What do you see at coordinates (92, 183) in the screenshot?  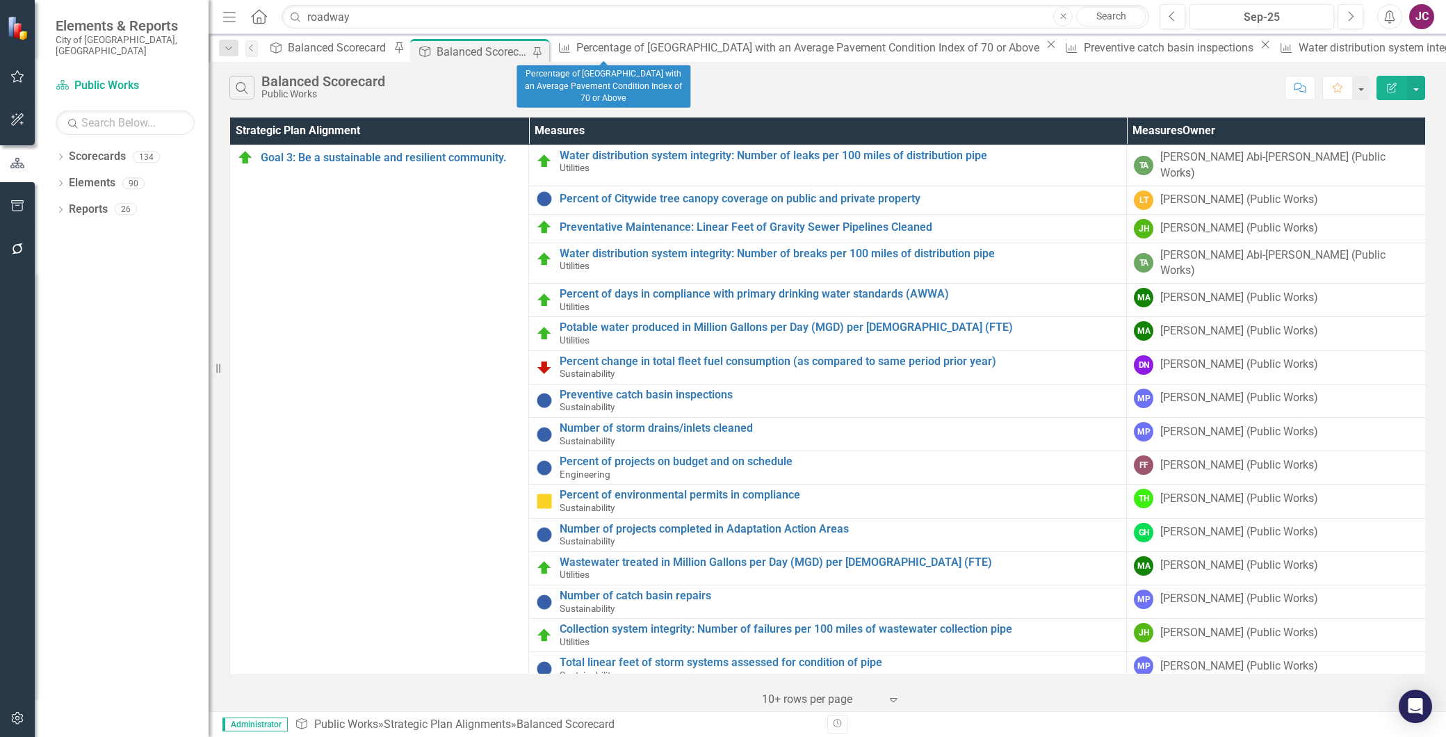 I see `a: Elements` at bounding box center [92, 183].